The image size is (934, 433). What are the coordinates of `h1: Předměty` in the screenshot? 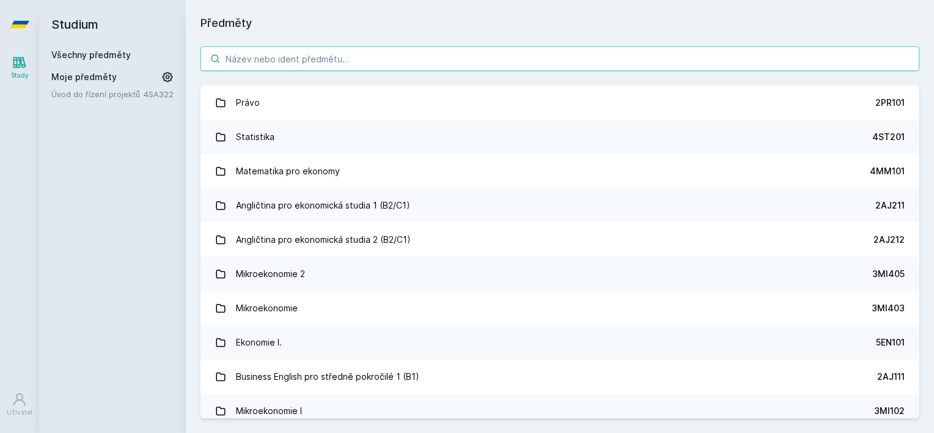 It's located at (560, 23).